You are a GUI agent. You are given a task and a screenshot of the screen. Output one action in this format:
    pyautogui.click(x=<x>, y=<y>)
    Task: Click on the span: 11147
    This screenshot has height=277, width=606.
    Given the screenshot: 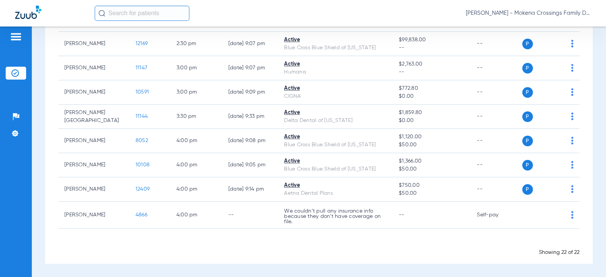 What is the action you would take?
    pyautogui.click(x=141, y=68)
    